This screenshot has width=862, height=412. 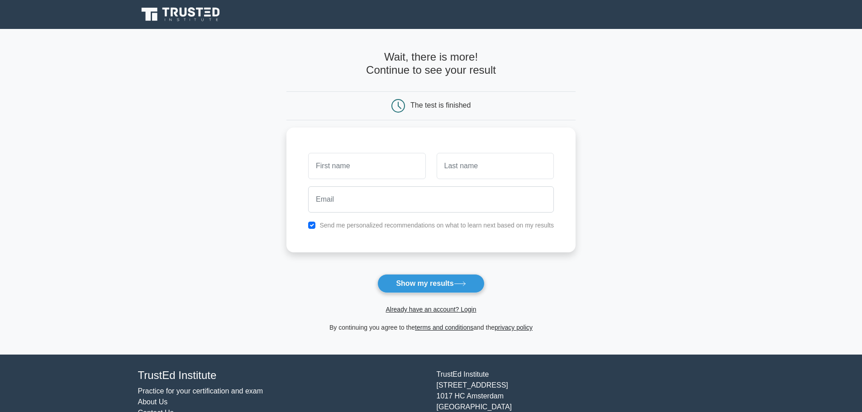 I want to click on h4: Wait, there is more! Continue to see your result, so click(x=431, y=64).